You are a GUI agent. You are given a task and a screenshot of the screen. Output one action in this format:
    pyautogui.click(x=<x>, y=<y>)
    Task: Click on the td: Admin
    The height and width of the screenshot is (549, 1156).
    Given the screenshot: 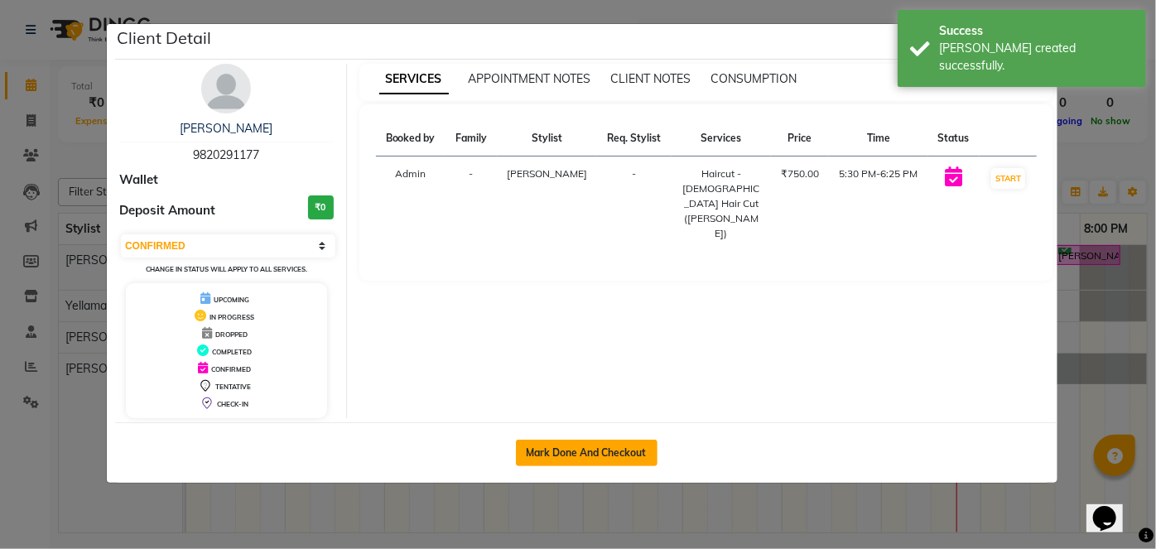 What is the action you would take?
    pyautogui.click(x=411, y=204)
    